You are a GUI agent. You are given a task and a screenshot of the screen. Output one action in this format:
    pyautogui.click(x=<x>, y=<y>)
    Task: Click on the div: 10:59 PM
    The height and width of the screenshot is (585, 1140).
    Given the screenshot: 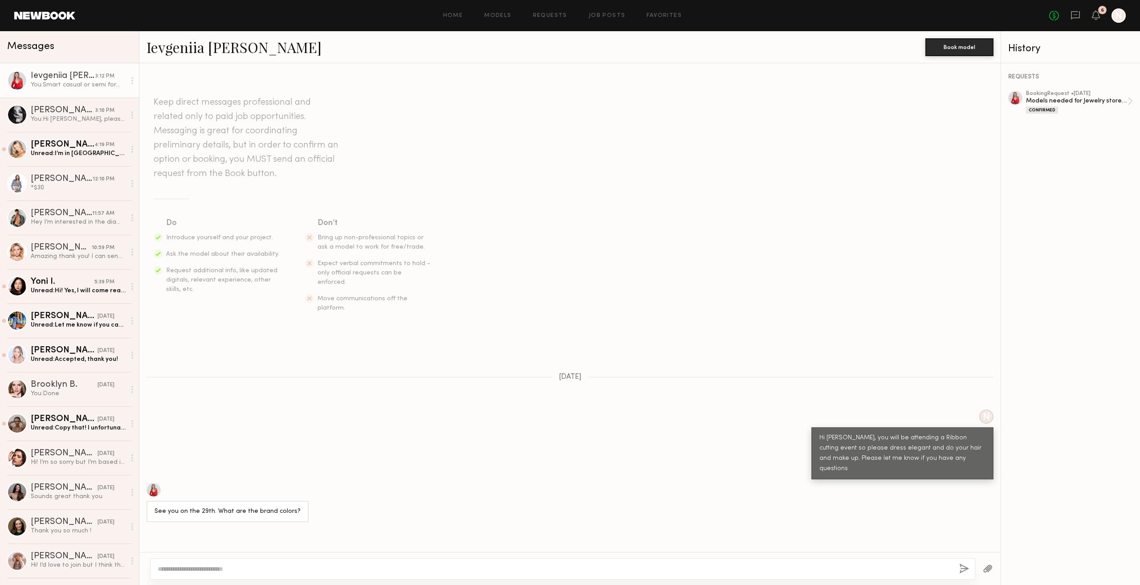 What is the action you would take?
    pyautogui.click(x=103, y=248)
    